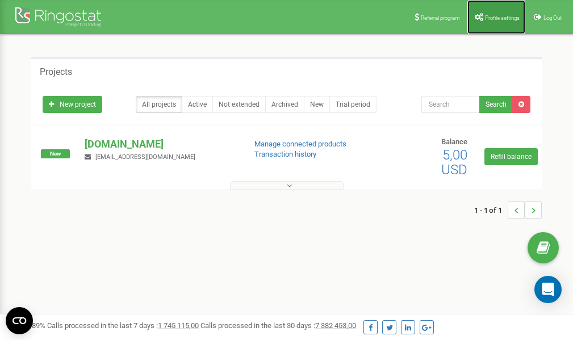 The width and height of the screenshot is (573, 340). What do you see at coordinates (285, 105) in the screenshot?
I see `a: Archived` at bounding box center [285, 105].